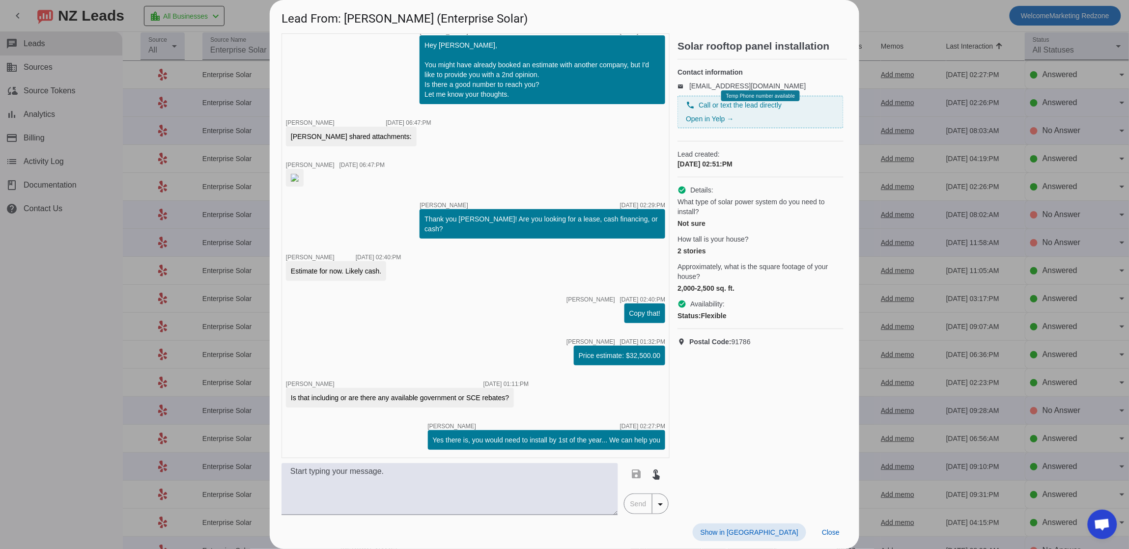 Image resolution: width=1129 pixels, height=549 pixels. I want to click on mat-icon: touch_app, so click(656, 474).